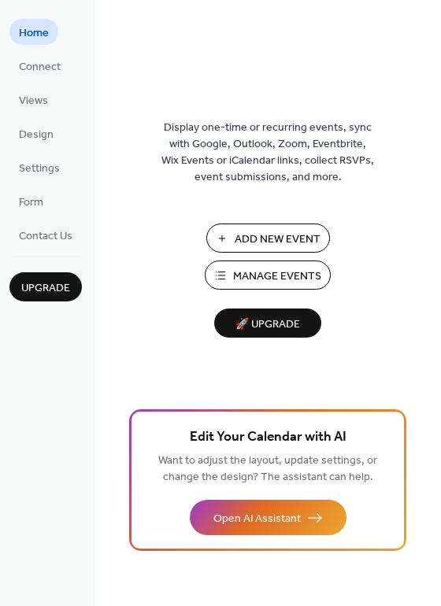 This screenshot has height=606, width=441. Describe the element at coordinates (277, 276) in the screenshot. I see `span: Manage Events` at that location.